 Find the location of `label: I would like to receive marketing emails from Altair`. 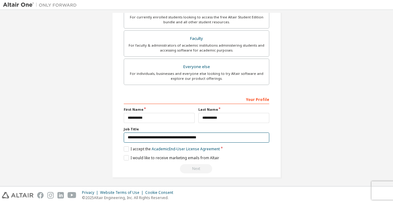

label: I would like to receive marketing emails from Altair is located at coordinates (171, 158).